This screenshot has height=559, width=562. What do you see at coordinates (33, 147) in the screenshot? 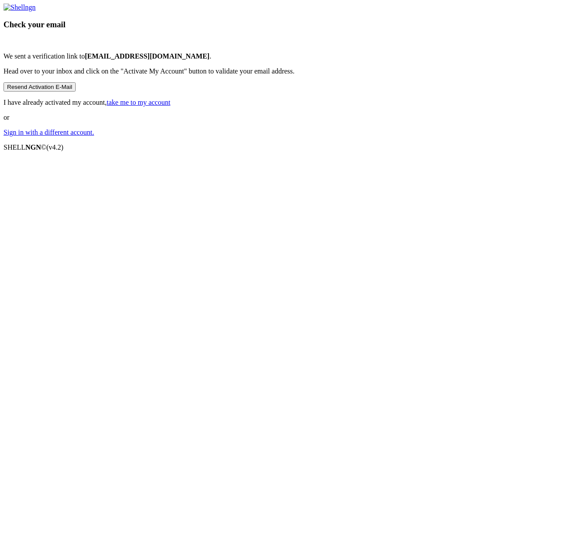
I see `span: SHELL ©` at bounding box center [33, 147].